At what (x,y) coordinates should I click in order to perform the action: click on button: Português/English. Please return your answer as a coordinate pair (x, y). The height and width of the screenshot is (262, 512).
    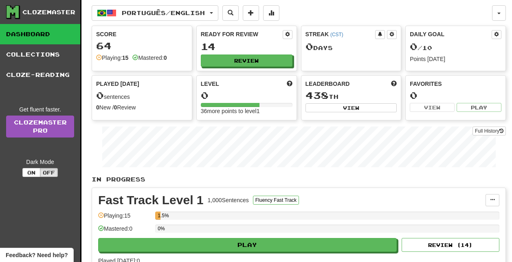
    Looking at the image, I should click on (155, 13).